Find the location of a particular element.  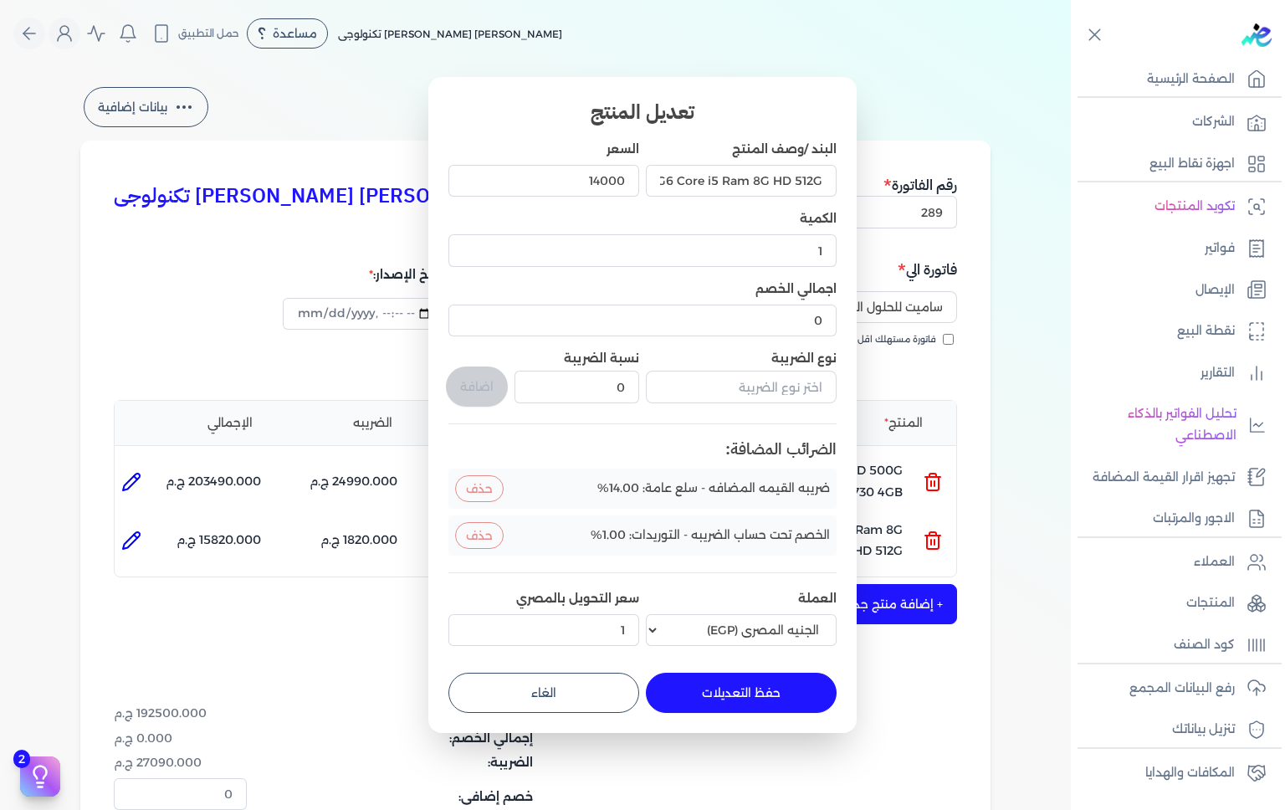

label: نسبة الضريبة is located at coordinates (602, 358).